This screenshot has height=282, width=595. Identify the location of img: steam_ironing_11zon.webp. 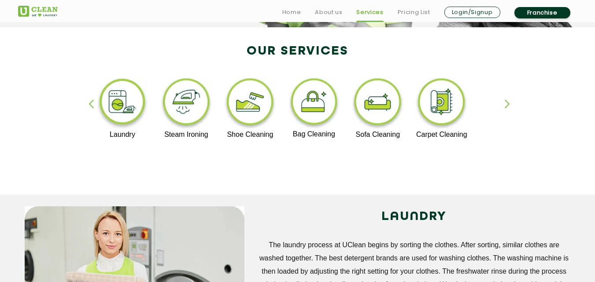
(186, 103).